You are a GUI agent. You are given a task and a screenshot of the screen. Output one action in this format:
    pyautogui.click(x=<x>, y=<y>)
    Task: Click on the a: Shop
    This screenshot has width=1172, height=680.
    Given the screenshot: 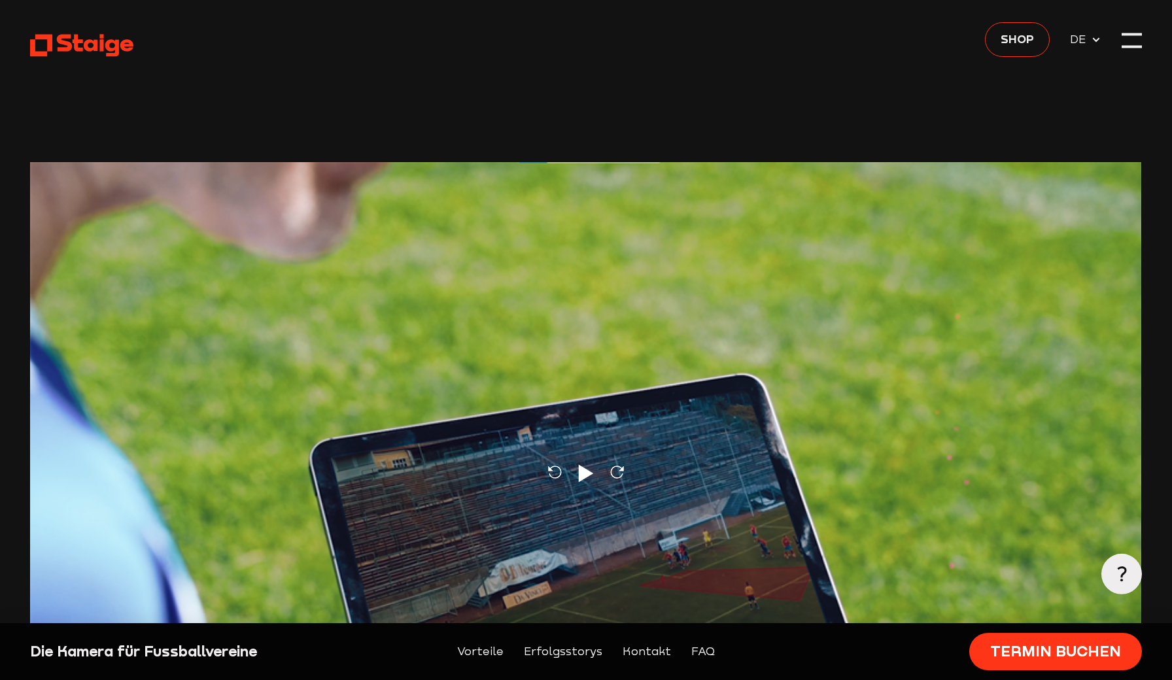 What is the action you would take?
    pyautogui.click(x=1017, y=39)
    